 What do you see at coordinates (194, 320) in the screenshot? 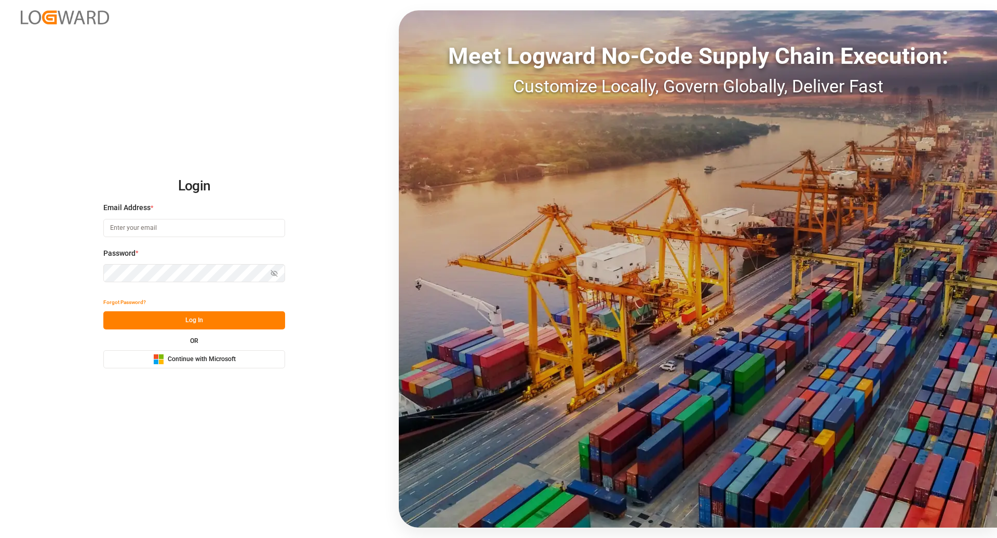
I see `button: Log In` at bounding box center [194, 320].